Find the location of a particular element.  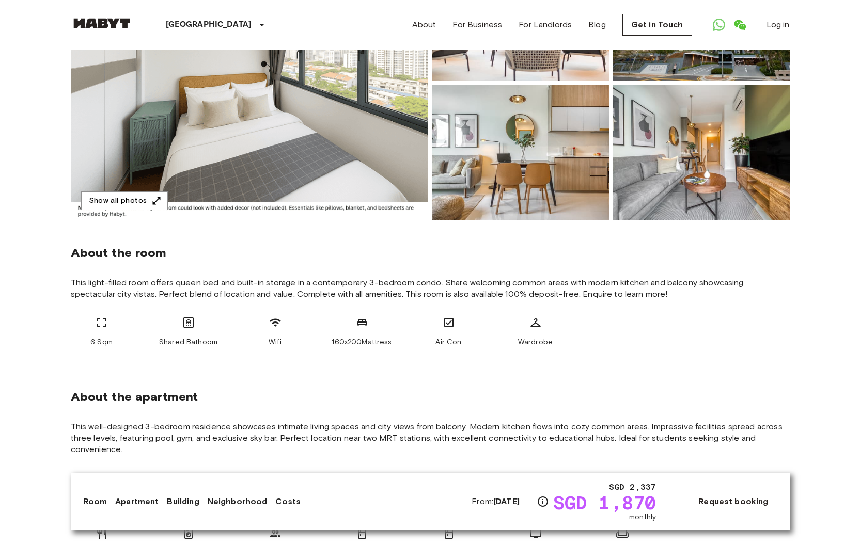

span: Air Con is located at coordinates (448, 342).